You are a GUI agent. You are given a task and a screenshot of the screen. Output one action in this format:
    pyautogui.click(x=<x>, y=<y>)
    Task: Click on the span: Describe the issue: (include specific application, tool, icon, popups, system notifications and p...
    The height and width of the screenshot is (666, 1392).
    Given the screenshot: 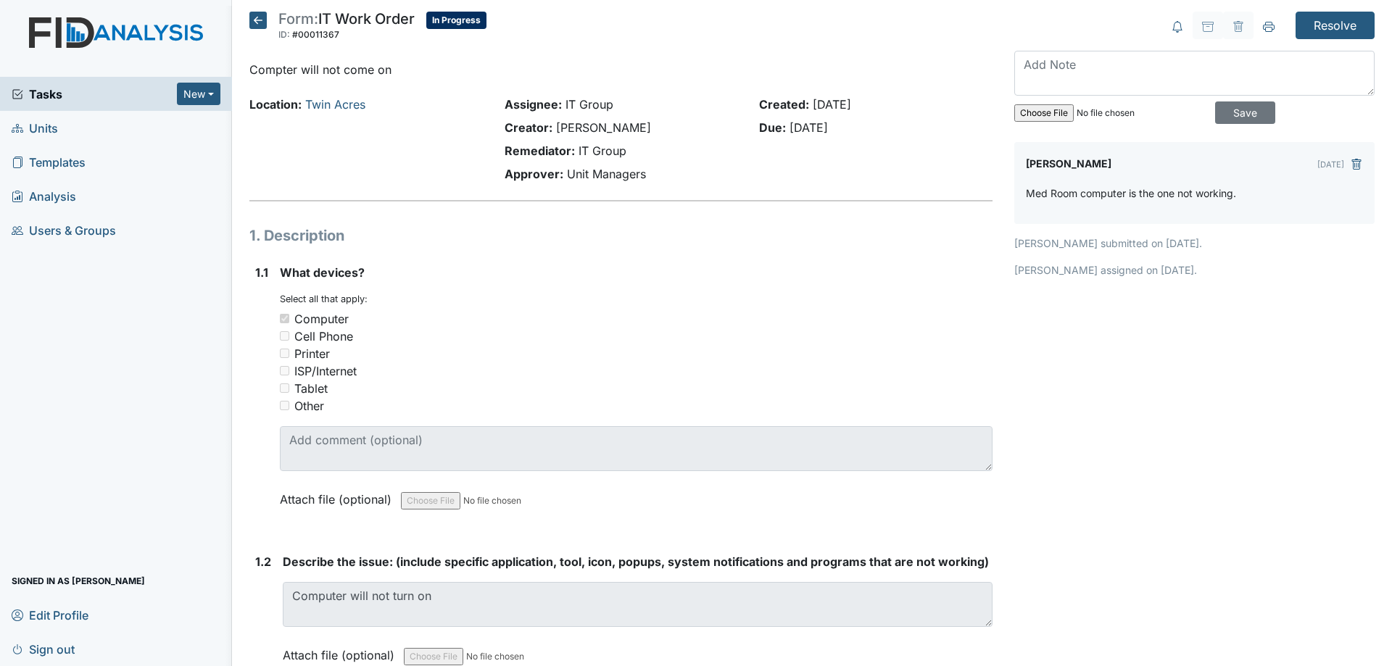 What is the action you would take?
    pyautogui.click(x=636, y=562)
    